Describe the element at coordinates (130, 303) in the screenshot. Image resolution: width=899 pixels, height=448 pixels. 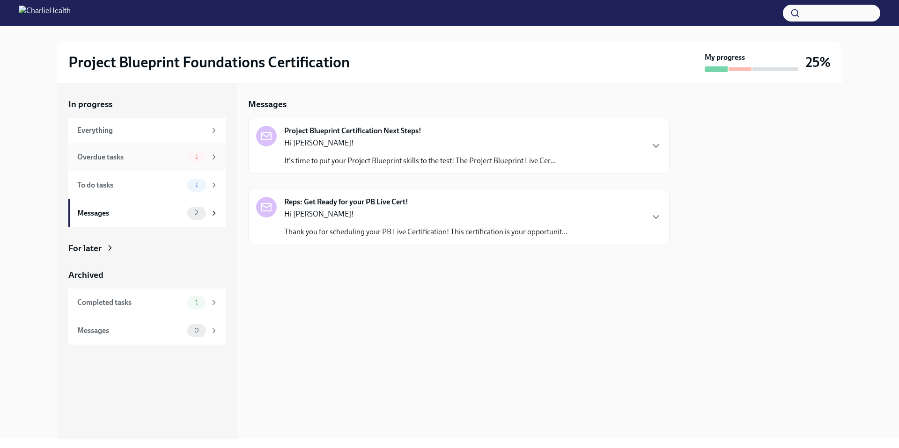
I see `div: Completed tasks` at that location.